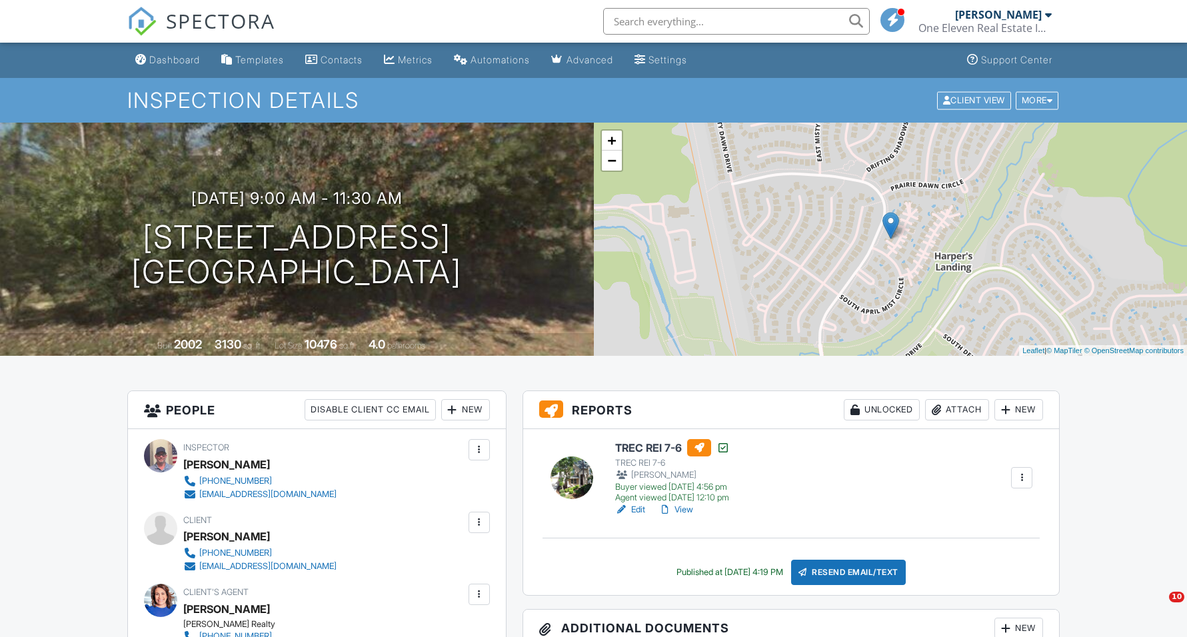 The width and height of the screenshot is (1187, 637). What do you see at coordinates (408, 60) in the screenshot?
I see `a: Metrics` at bounding box center [408, 60].